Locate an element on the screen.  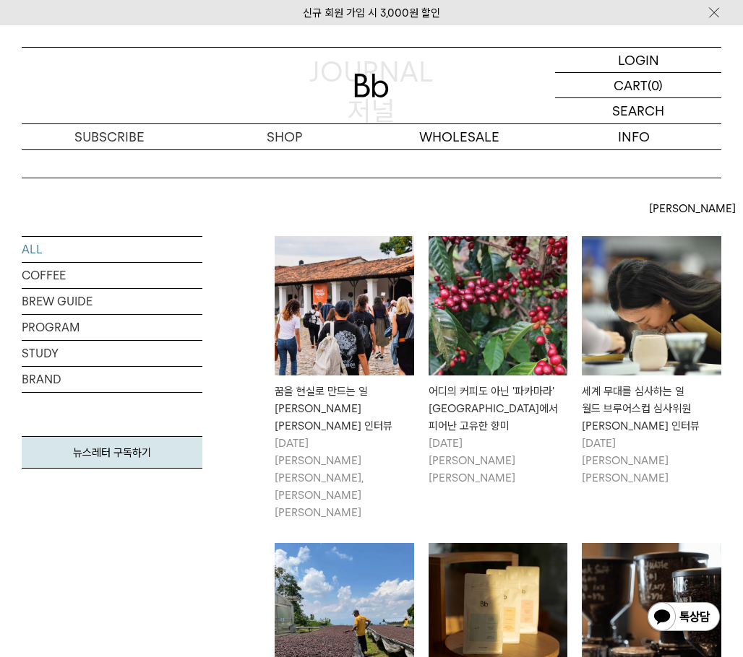
img: 로고 is located at coordinates (371, 85).